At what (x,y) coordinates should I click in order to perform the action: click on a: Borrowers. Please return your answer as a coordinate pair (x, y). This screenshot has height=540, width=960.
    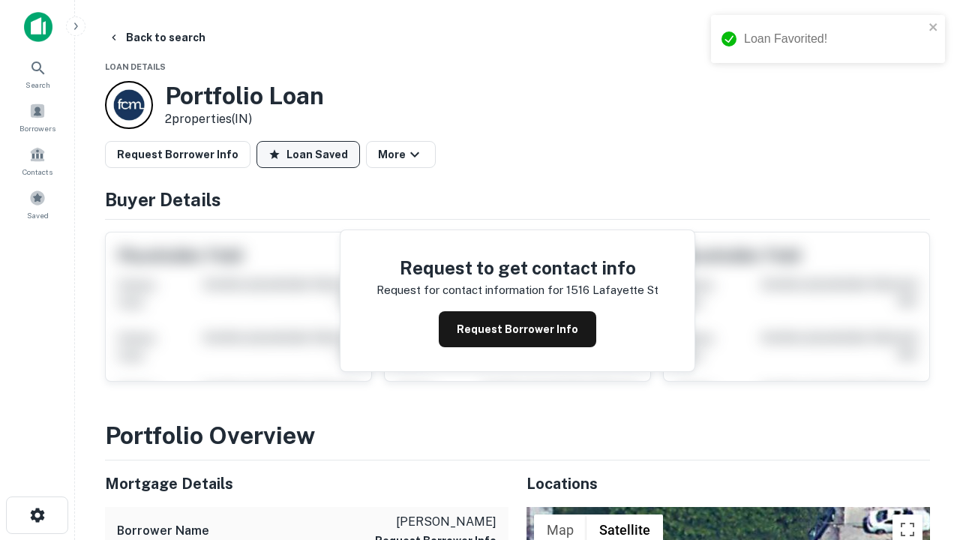
    Looking at the image, I should click on (38, 117).